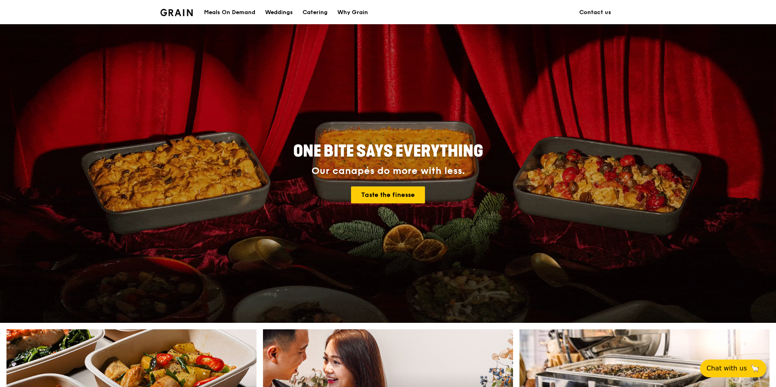 This screenshot has width=776, height=387. Describe the element at coordinates (177, 13) in the screenshot. I see `img: Grain` at that location.